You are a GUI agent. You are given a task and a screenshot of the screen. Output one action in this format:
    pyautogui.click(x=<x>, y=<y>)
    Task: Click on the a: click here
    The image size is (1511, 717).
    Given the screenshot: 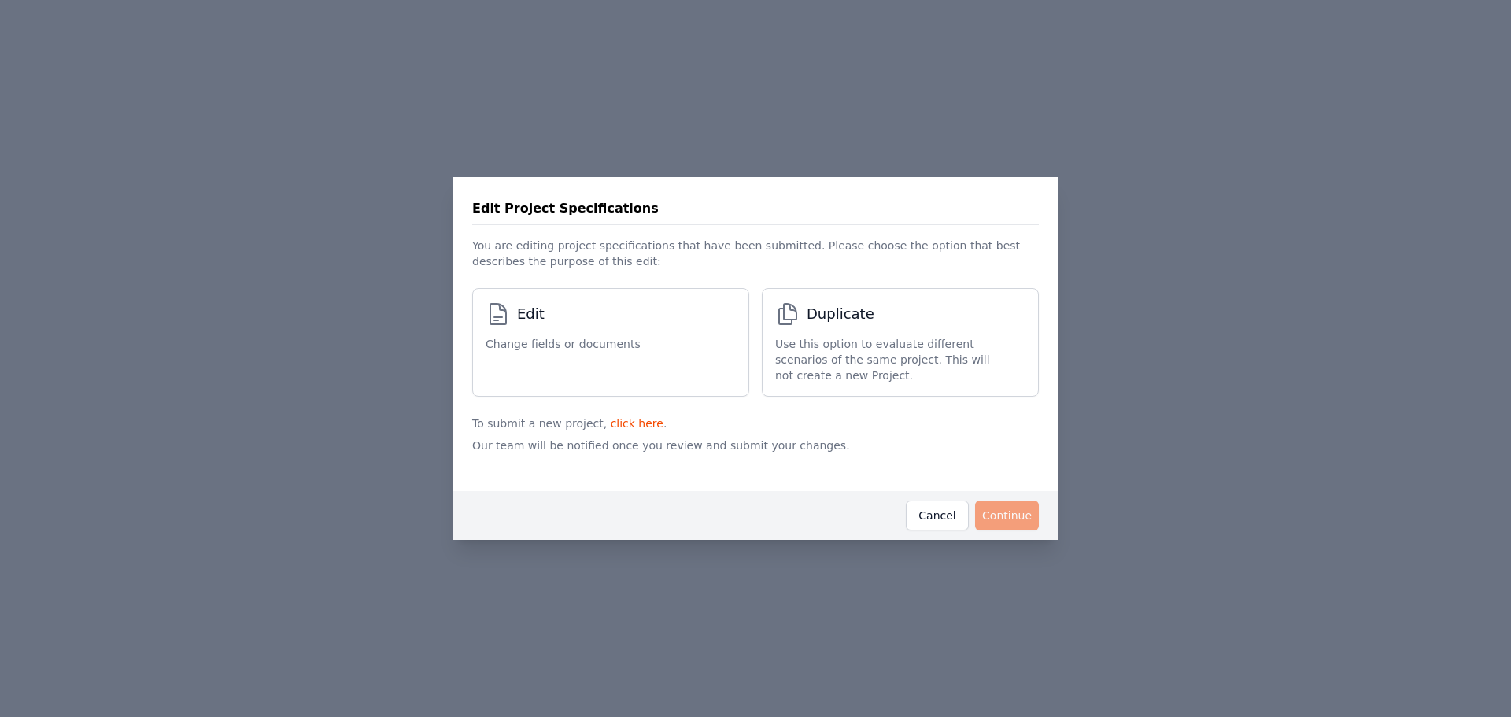 What is the action you would take?
    pyautogui.click(x=637, y=423)
    